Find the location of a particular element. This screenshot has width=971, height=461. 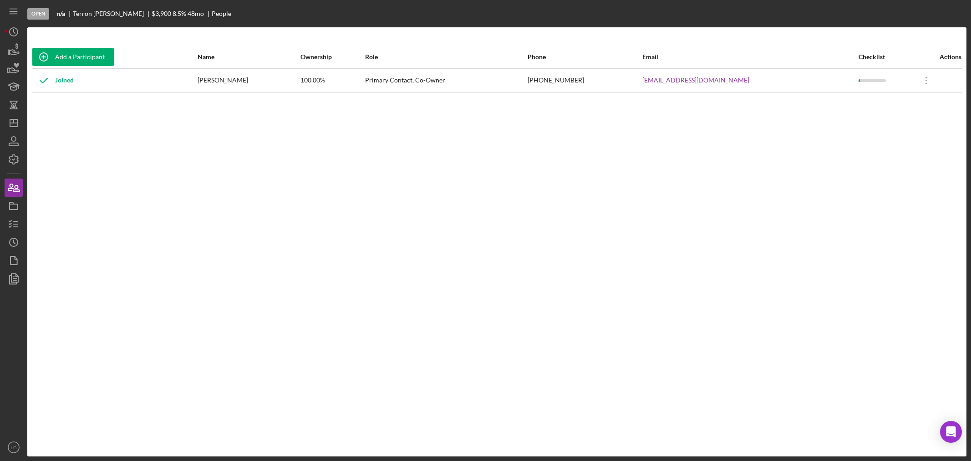

div: Checklist is located at coordinates (887, 57).